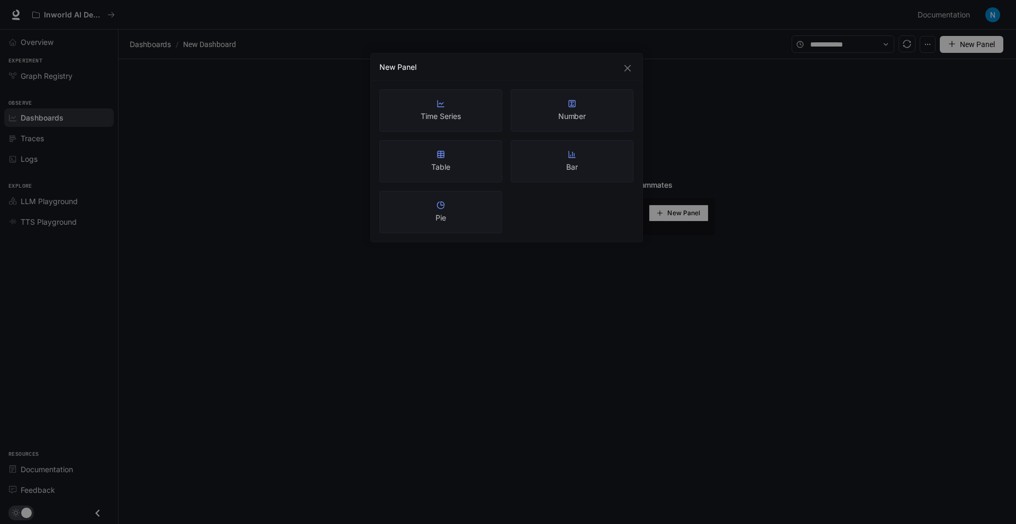 The height and width of the screenshot is (524, 1016). Describe the element at coordinates (59, 490) in the screenshot. I see `a: Feedback` at that location.